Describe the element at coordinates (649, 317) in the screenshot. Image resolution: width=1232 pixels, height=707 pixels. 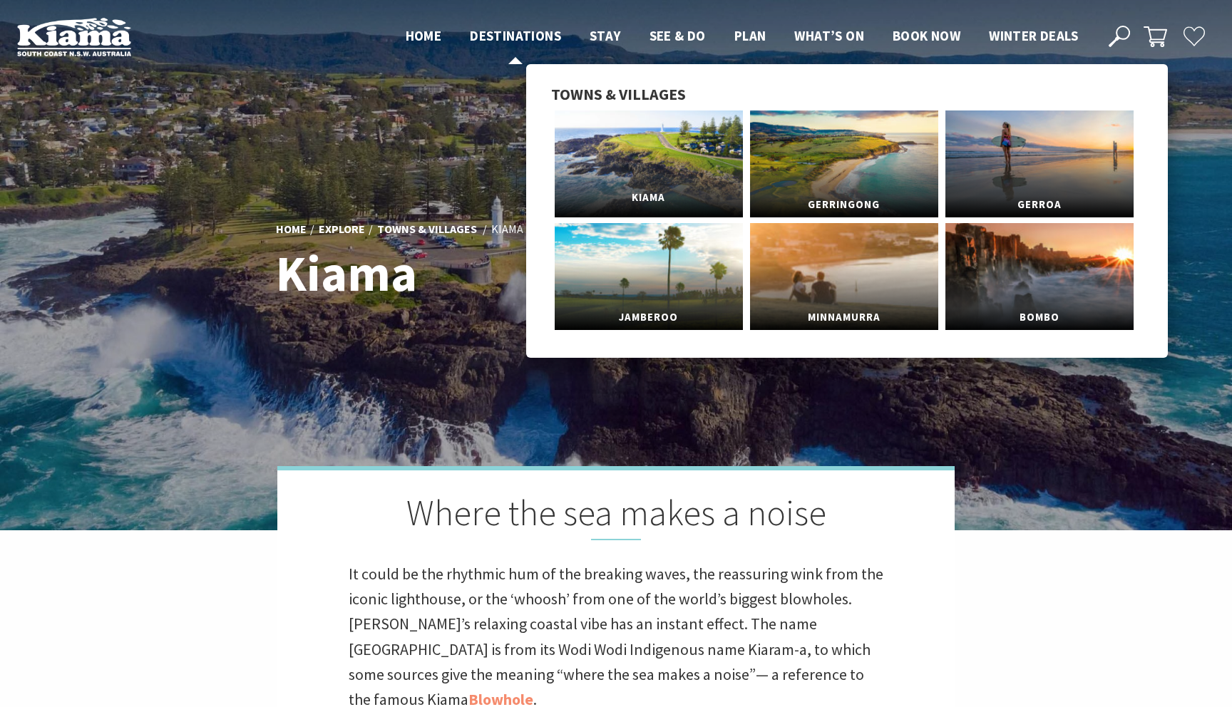
I see `span: Jamberoo` at that location.